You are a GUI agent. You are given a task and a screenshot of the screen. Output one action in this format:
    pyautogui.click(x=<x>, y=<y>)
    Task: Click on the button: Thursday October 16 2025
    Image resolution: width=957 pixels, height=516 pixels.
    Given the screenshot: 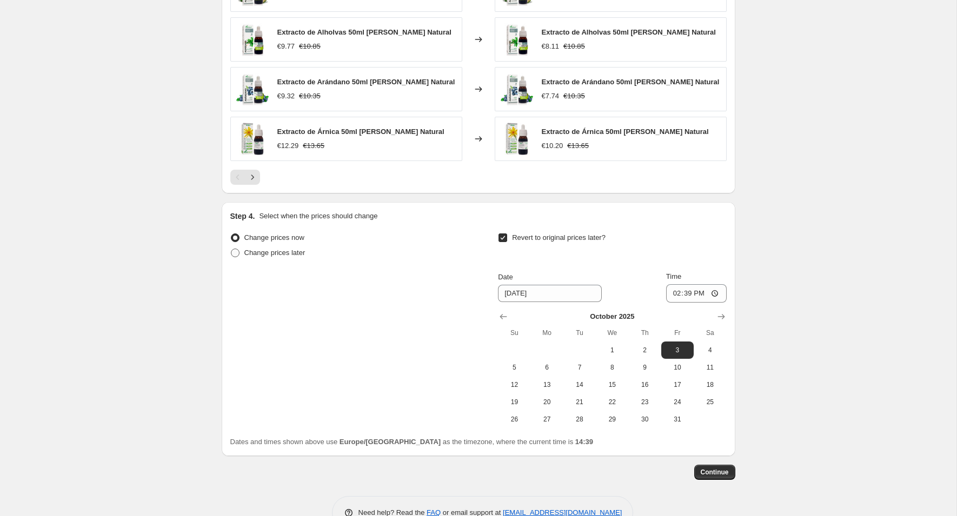 What is the action you would take?
    pyautogui.click(x=644, y=385)
    